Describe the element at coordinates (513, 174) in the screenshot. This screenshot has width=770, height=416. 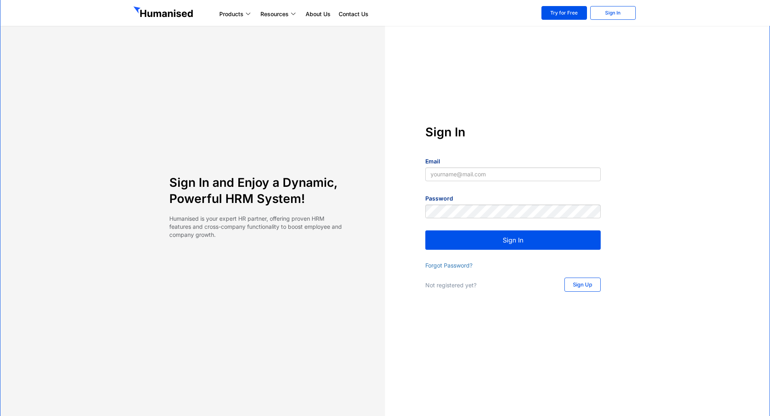
I see `input: yourname@mail.com` at that location.